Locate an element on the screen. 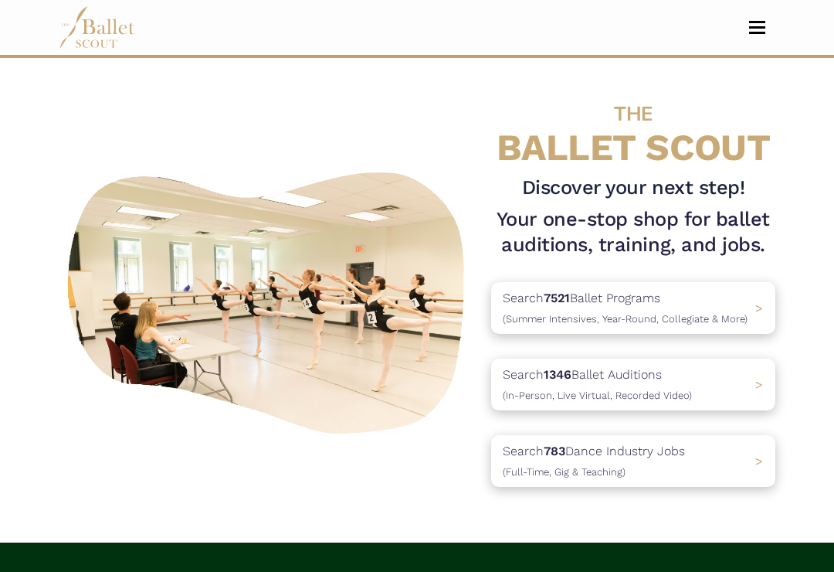  span: (In-Person, Live Virtual, Recorded Video) is located at coordinates (597, 395).